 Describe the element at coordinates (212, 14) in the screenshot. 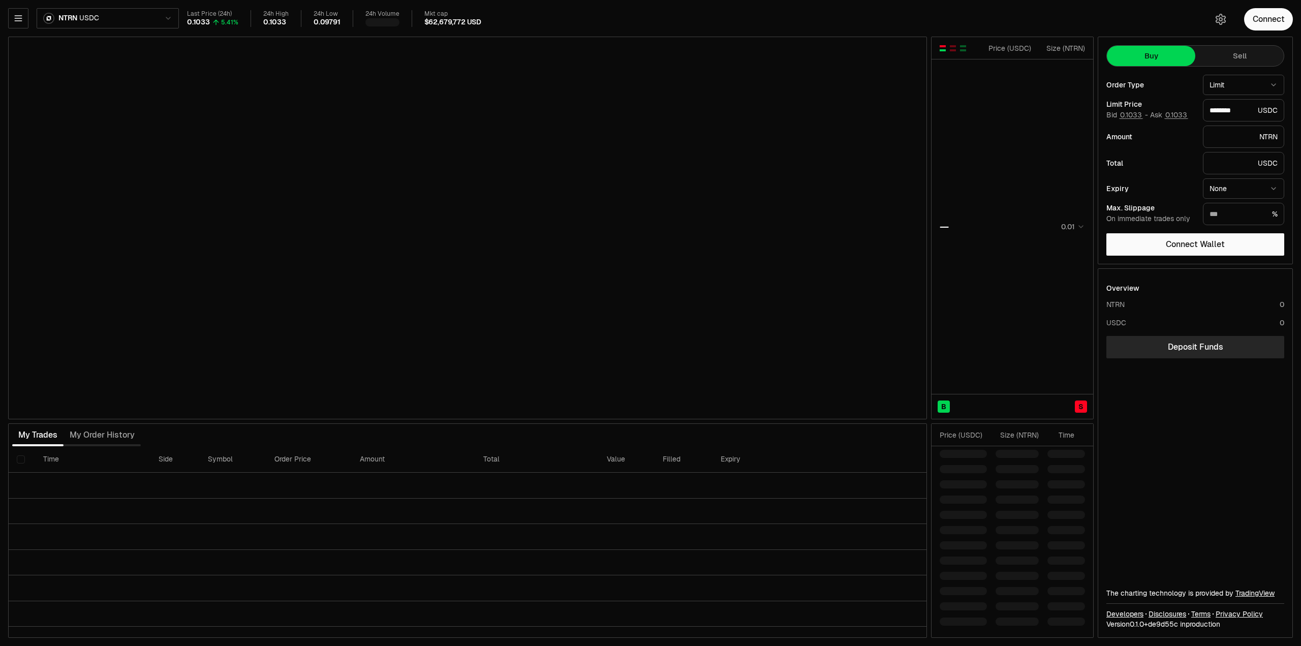

I see `div: Last Price (24h)` at that location.